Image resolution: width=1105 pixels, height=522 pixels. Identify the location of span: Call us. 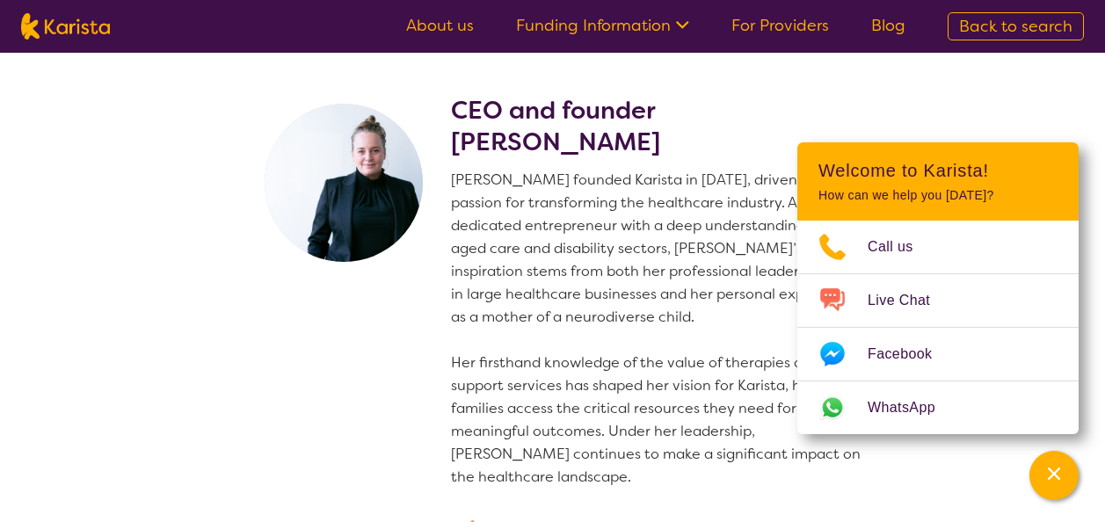
(901, 247).